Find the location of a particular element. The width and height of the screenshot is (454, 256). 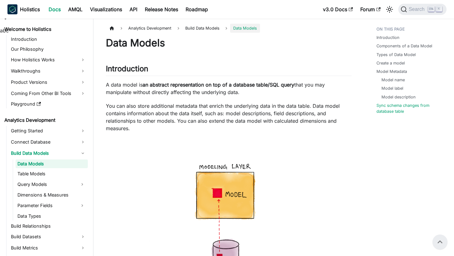

button: Search (Ctrl+K) is located at coordinates (423, 9).